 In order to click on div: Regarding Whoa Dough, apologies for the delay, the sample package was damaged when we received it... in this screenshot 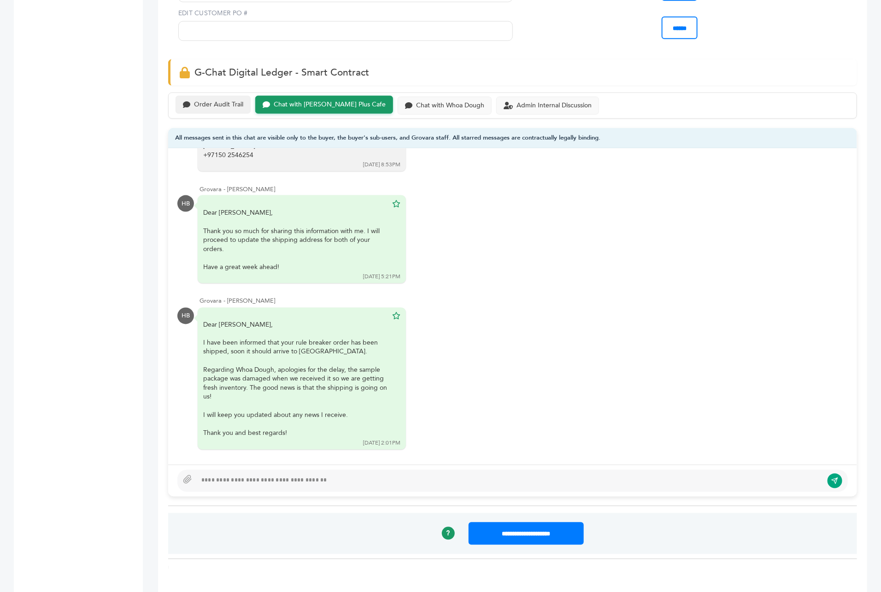, I will do `click(295, 384)`.